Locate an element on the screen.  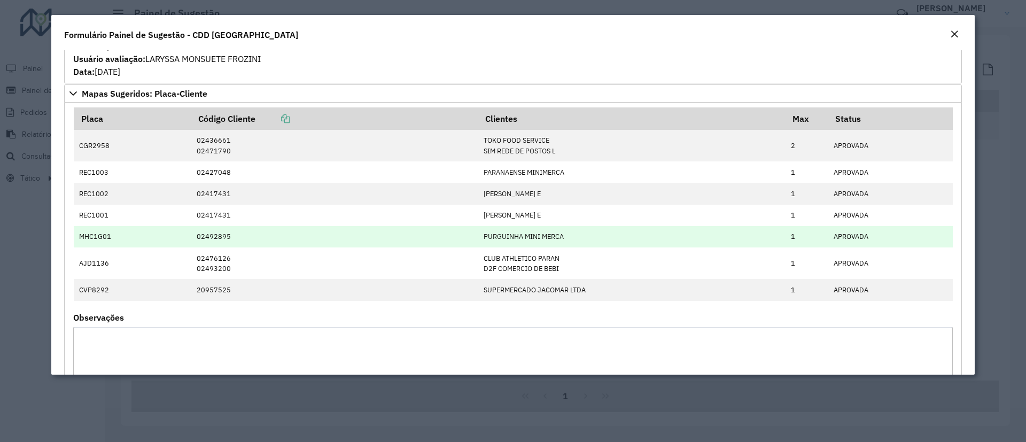
th: Max is located at coordinates (806, 119).